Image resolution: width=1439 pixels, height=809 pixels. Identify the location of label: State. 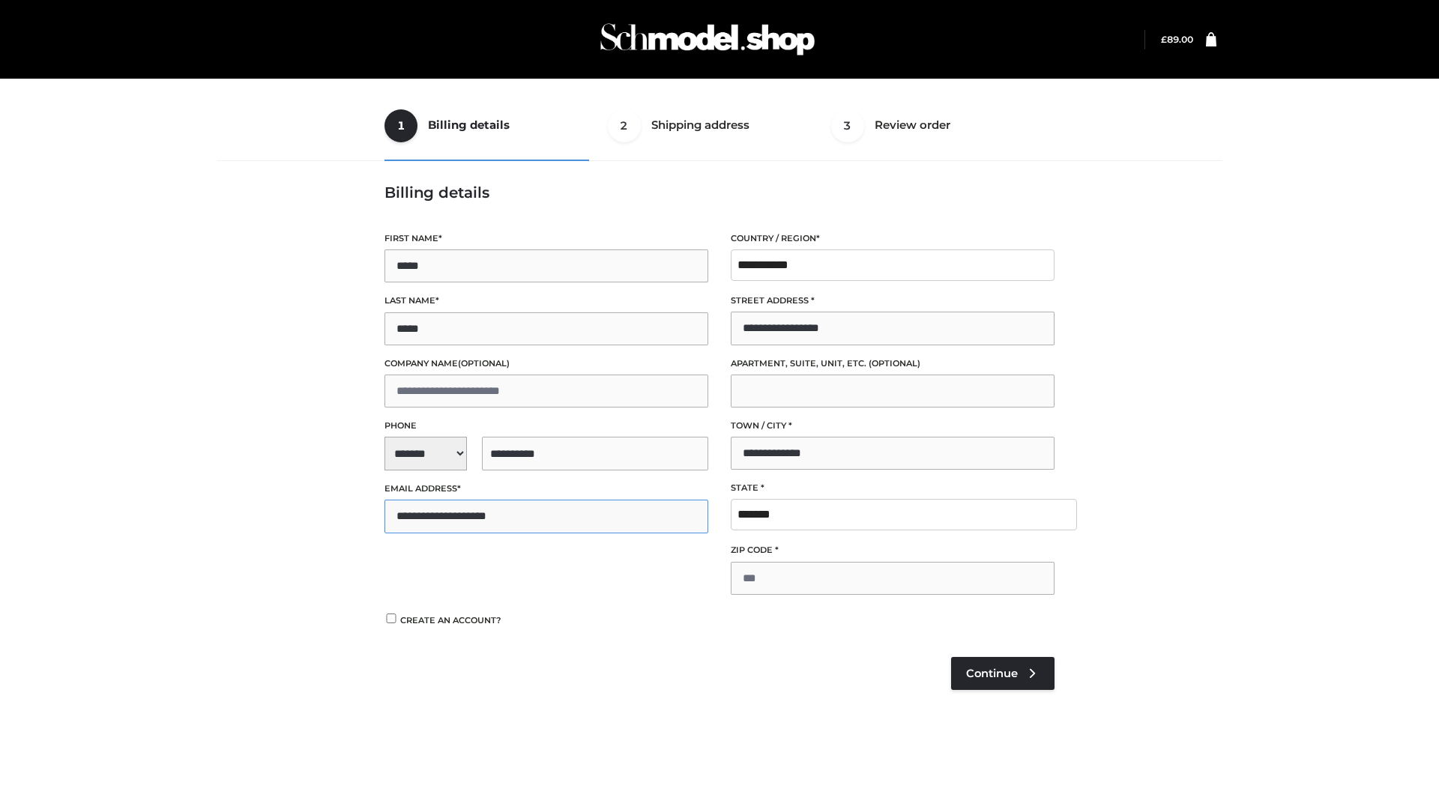
(892, 488).